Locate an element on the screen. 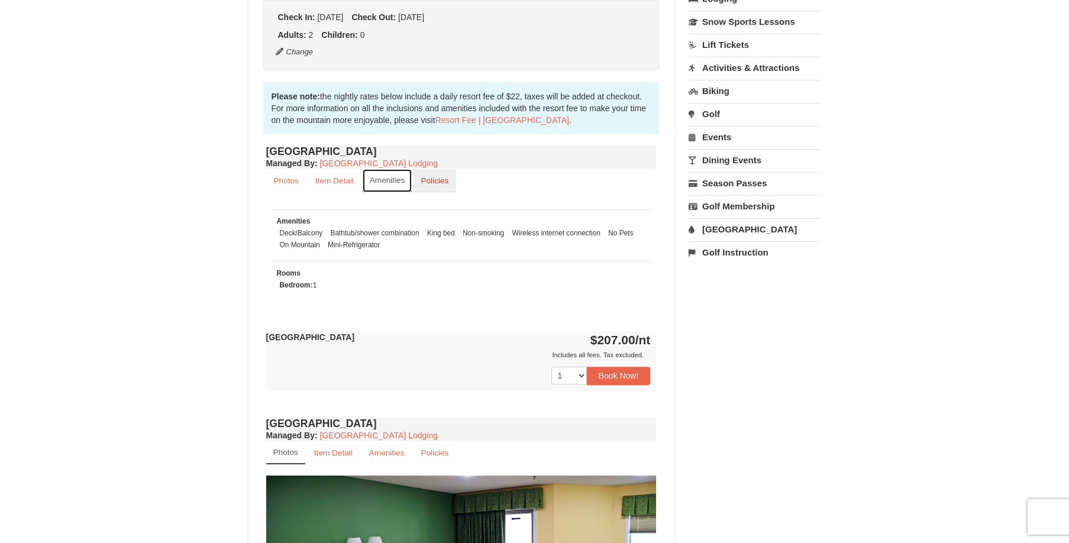 The image size is (1069, 543). li: 1 is located at coordinates (298, 285).